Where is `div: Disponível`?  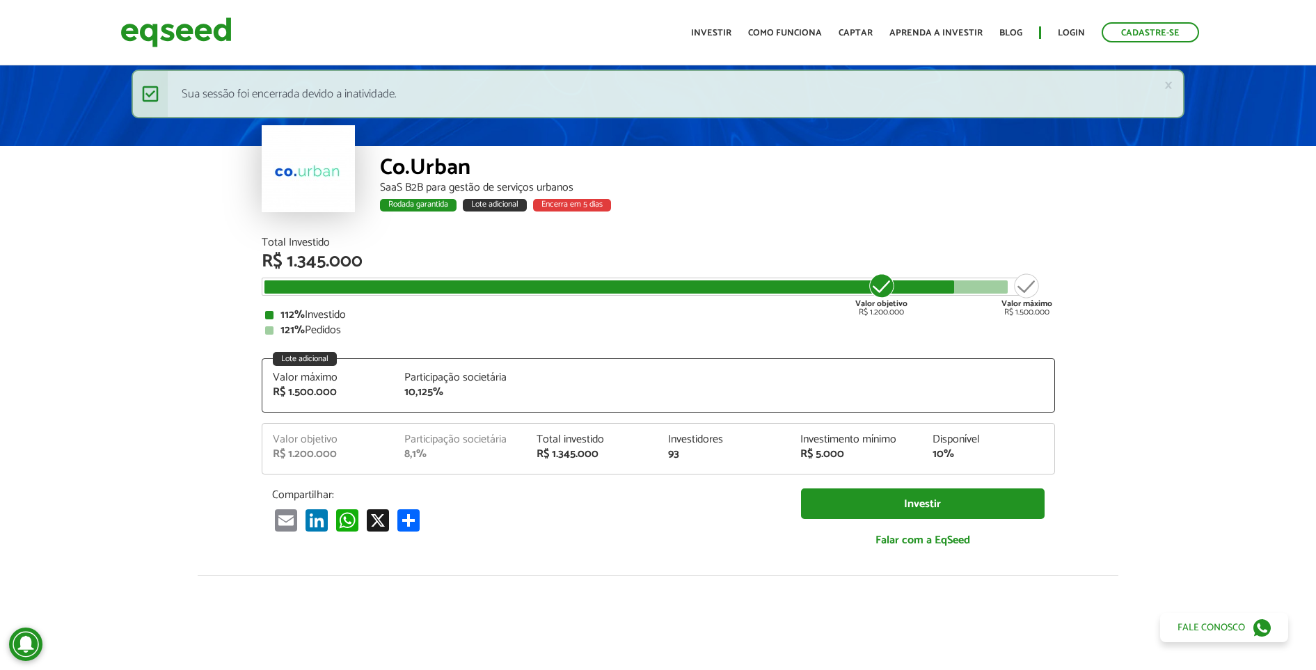
div: Disponível is located at coordinates (988, 440).